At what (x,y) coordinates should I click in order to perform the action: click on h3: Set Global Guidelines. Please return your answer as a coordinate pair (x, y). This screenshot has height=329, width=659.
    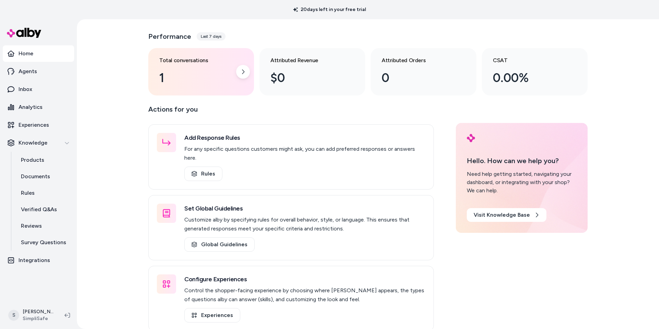
    Looking at the image, I should click on (305, 208).